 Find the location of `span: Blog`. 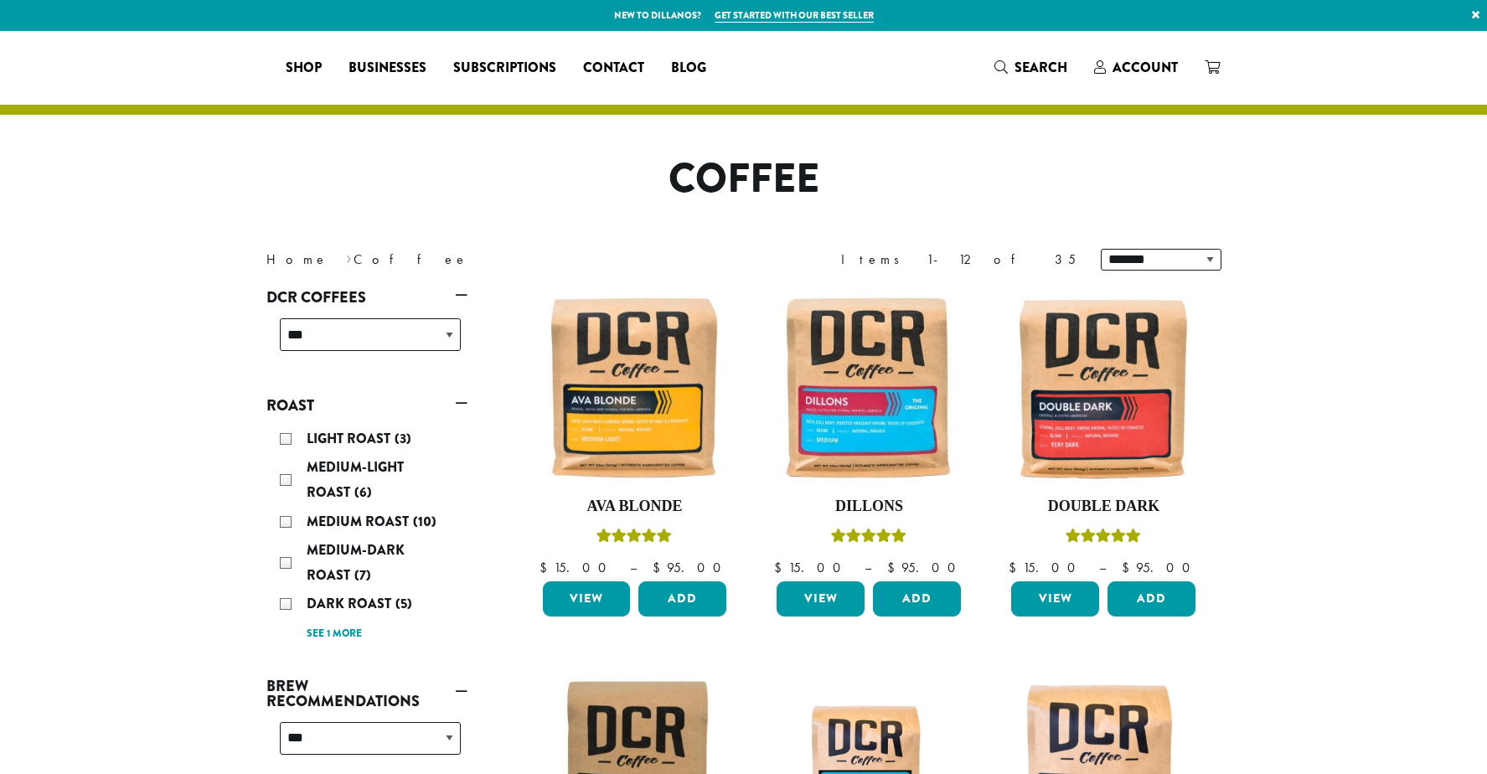

span: Blog is located at coordinates (689, 68).